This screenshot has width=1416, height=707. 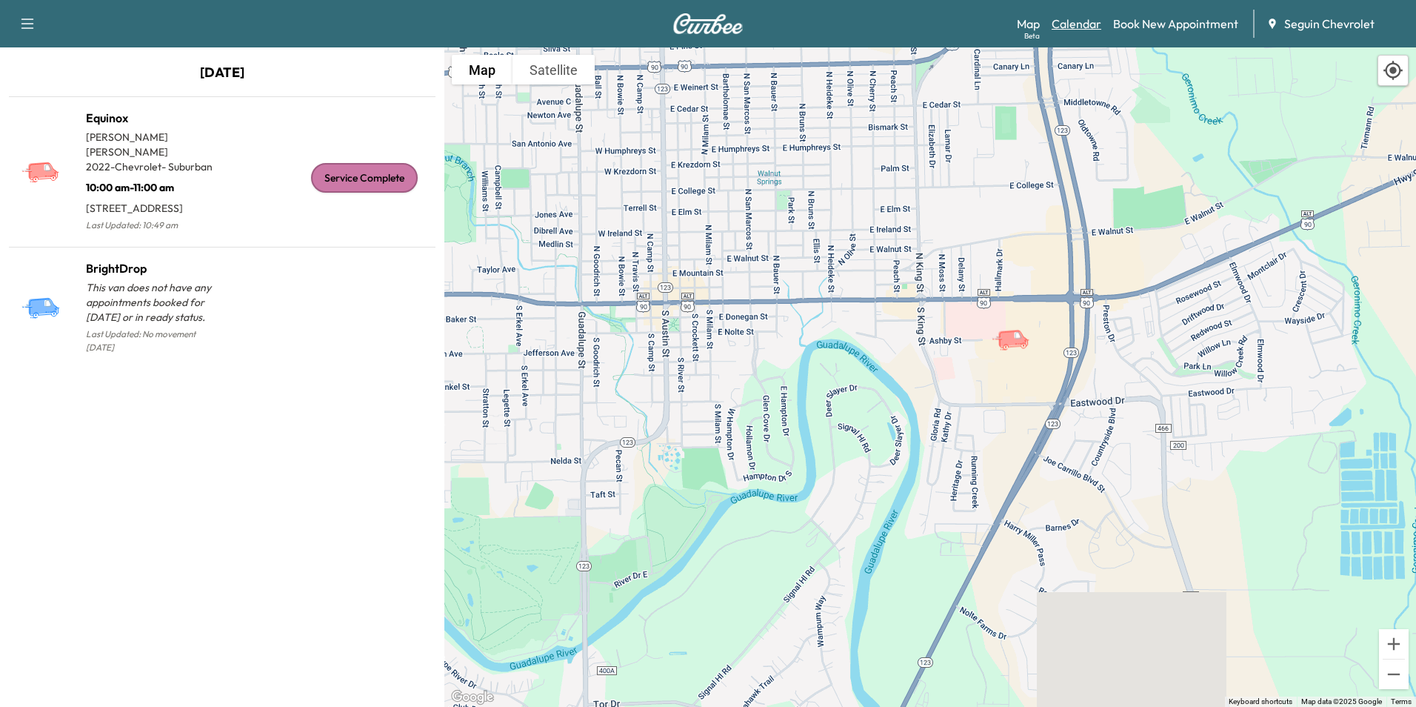 I want to click on p: 2022 - Chevrolet - Suburban, so click(x=154, y=167).